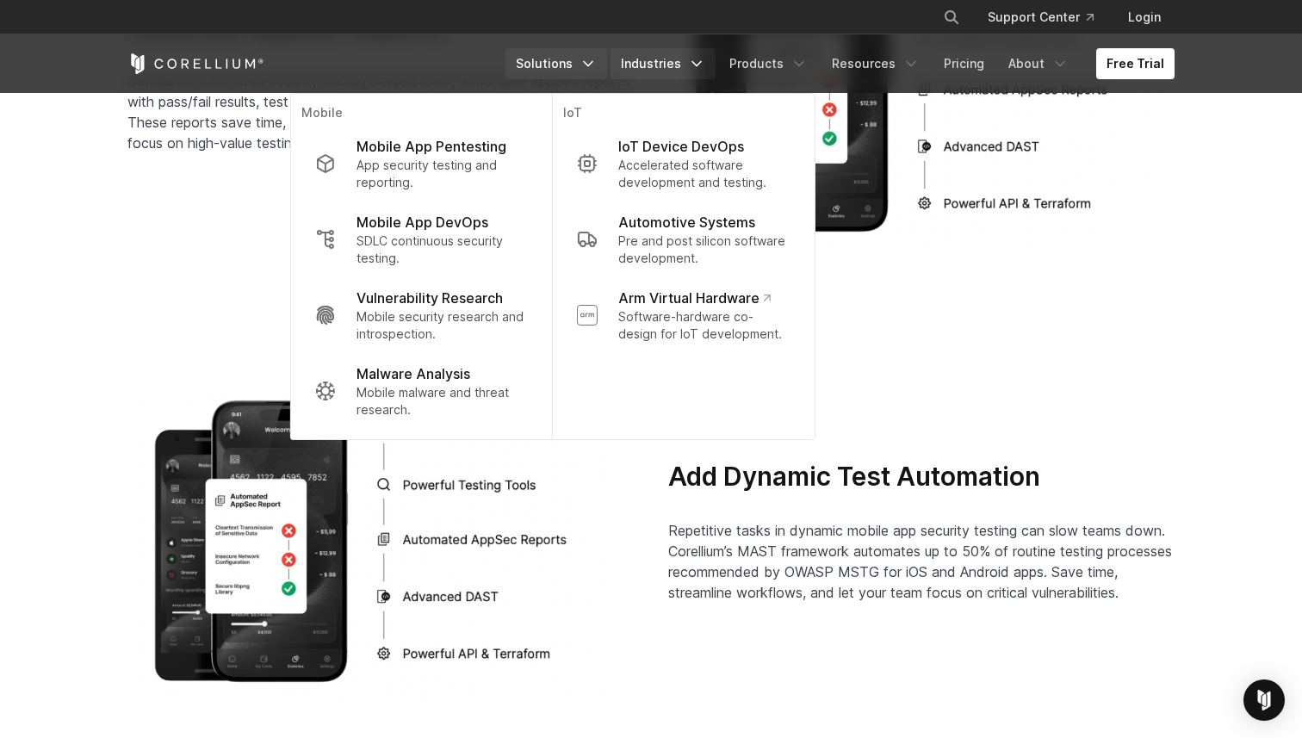 Image resolution: width=1302 pixels, height=738 pixels. What do you see at coordinates (421, 239) in the screenshot?
I see `a: Mobile App DevOps SDLC continuous security testing.` at bounding box center [421, 239].